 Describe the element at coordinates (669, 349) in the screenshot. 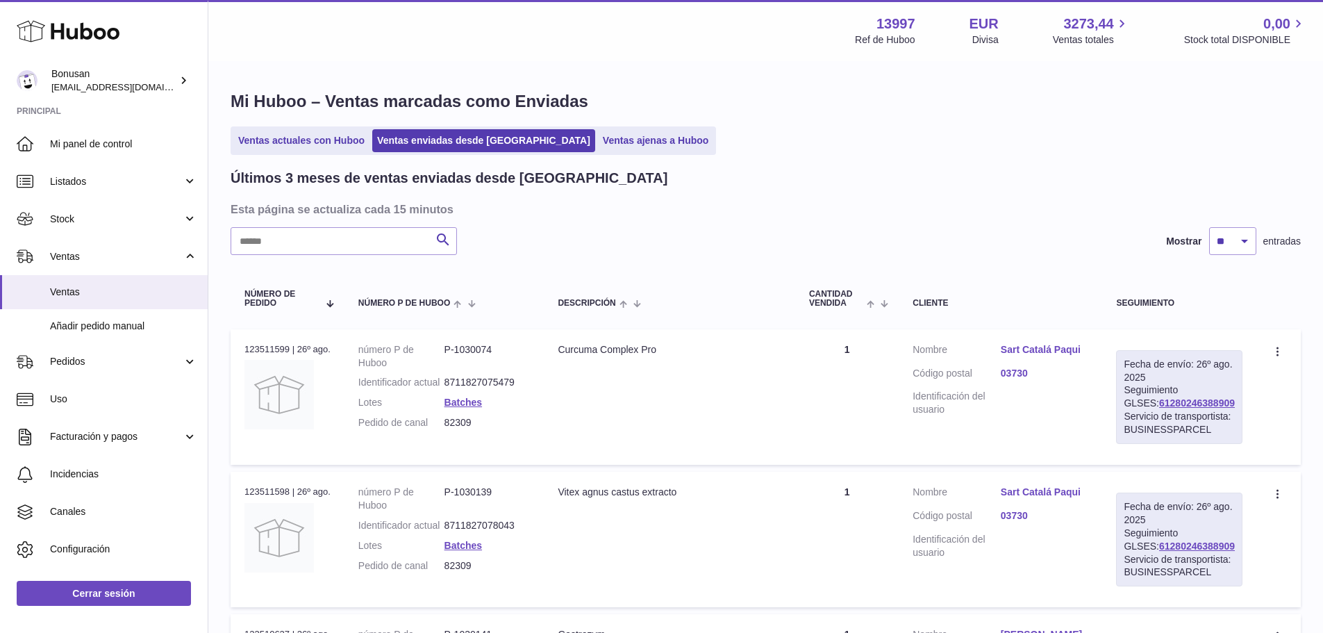

I see `div: Curcuma Complex Pro` at that location.